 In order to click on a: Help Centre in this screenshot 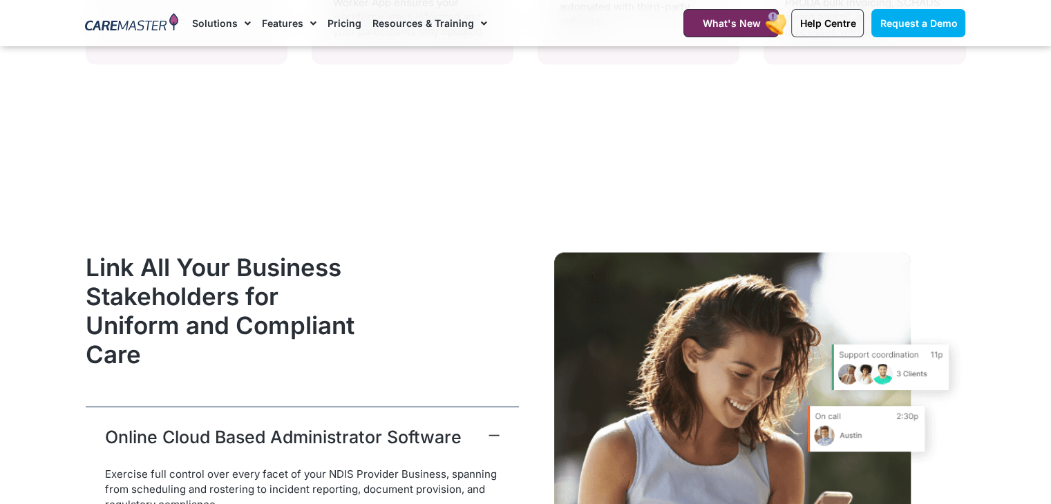, I will do `click(827, 23)`.